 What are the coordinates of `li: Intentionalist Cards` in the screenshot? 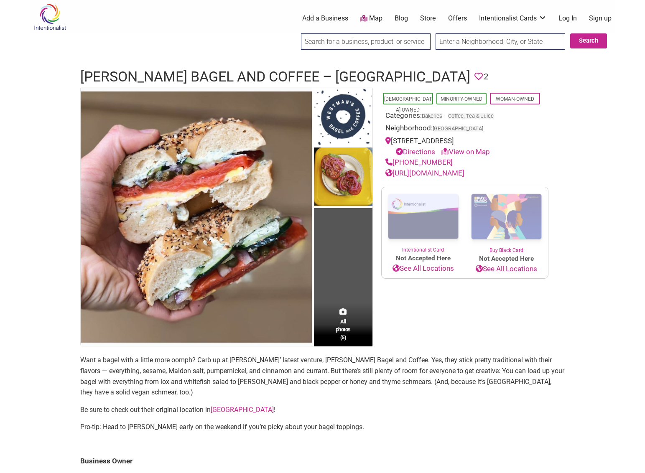 It's located at (513, 18).